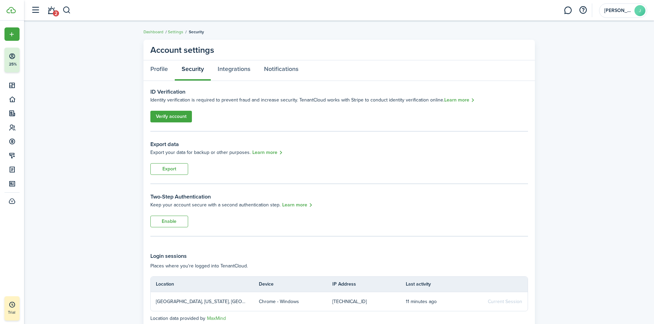  What do you see at coordinates (182, 50) in the screenshot?
I see `panel-main-title: Account settings` at bounding box center [182, 50].